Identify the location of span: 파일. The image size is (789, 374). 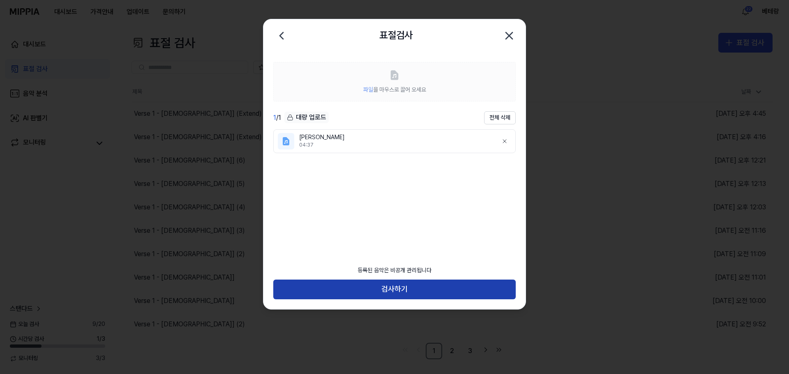
(368, 90).